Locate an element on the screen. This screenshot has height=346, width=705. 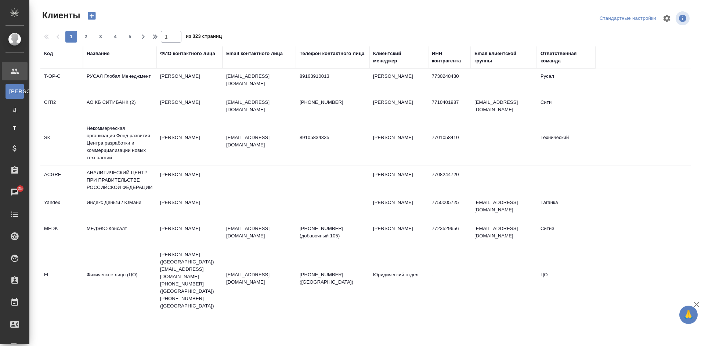
td: 7710401987 is located at coordinates (450, 108).